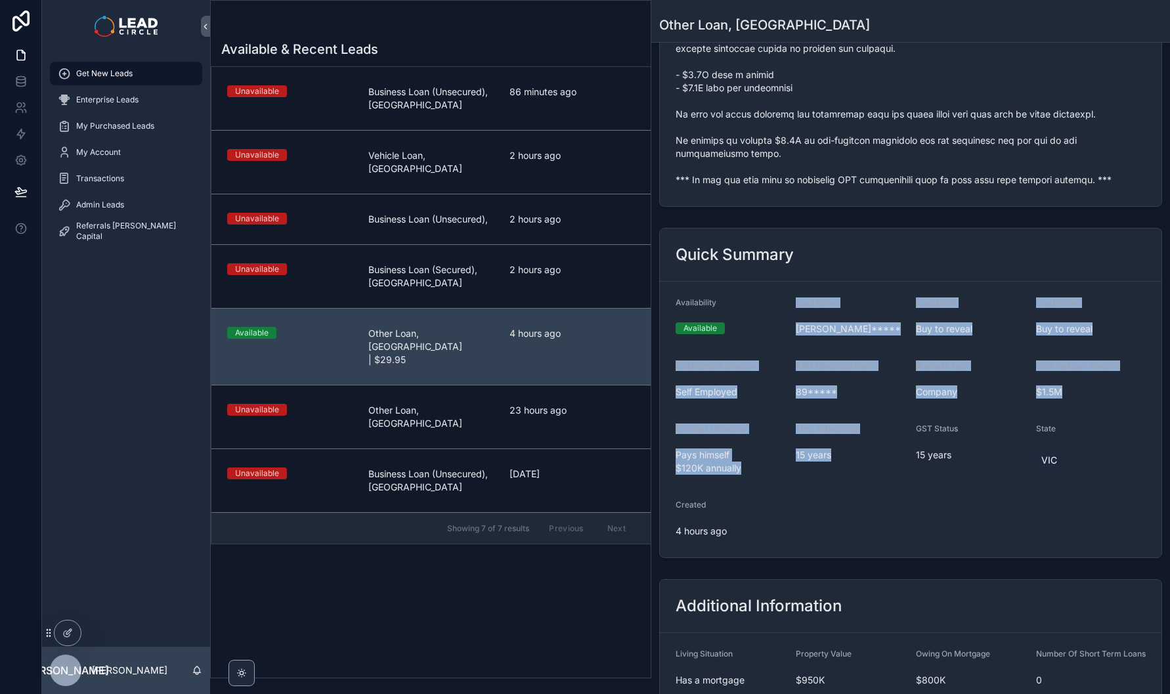 The height and width of the screenshot is (694, 1170). I want to click on a: Enterprise Leads, so click(126, 100).